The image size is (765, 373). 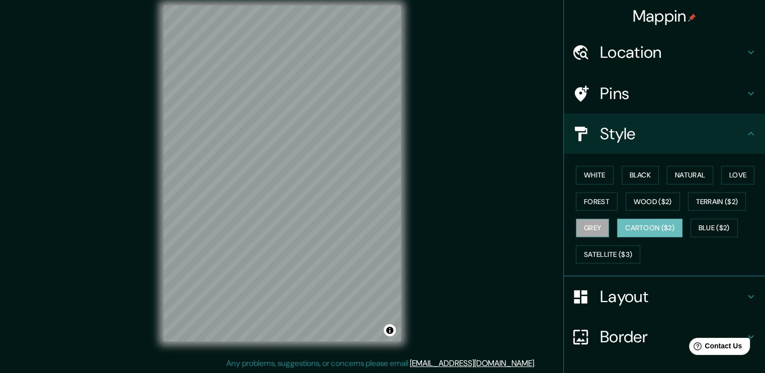 I want to click on button: Love, so click(x=738, y=175).